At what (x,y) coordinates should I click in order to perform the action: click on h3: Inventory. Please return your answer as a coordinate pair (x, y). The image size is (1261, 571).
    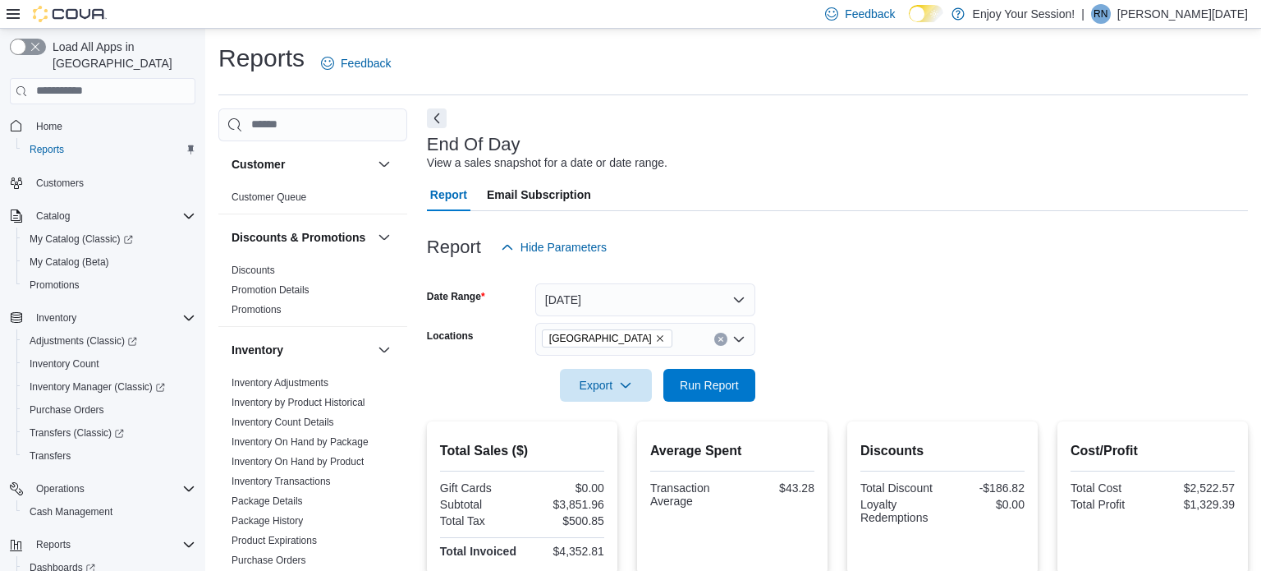
    Looking at the image, I should click on (257, 350).